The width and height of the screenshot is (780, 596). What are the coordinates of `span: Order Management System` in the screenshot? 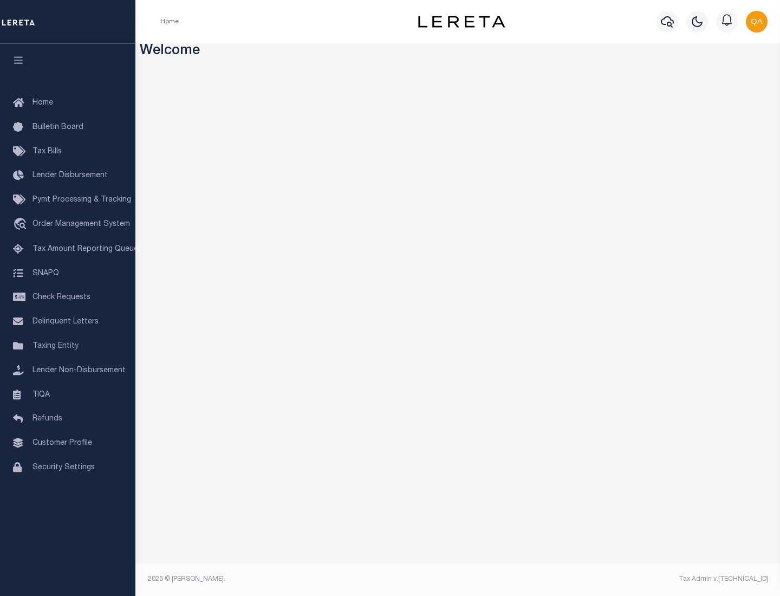 It's located at (81, 224).